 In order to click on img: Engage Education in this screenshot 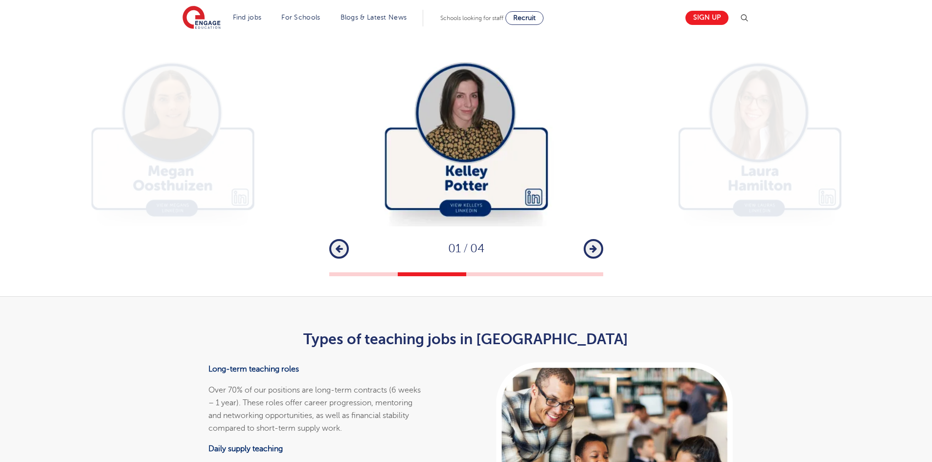, I will do `click(202, 18)`.